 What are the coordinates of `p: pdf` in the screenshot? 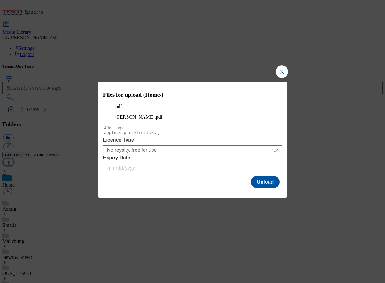 It's located at (192, 106).